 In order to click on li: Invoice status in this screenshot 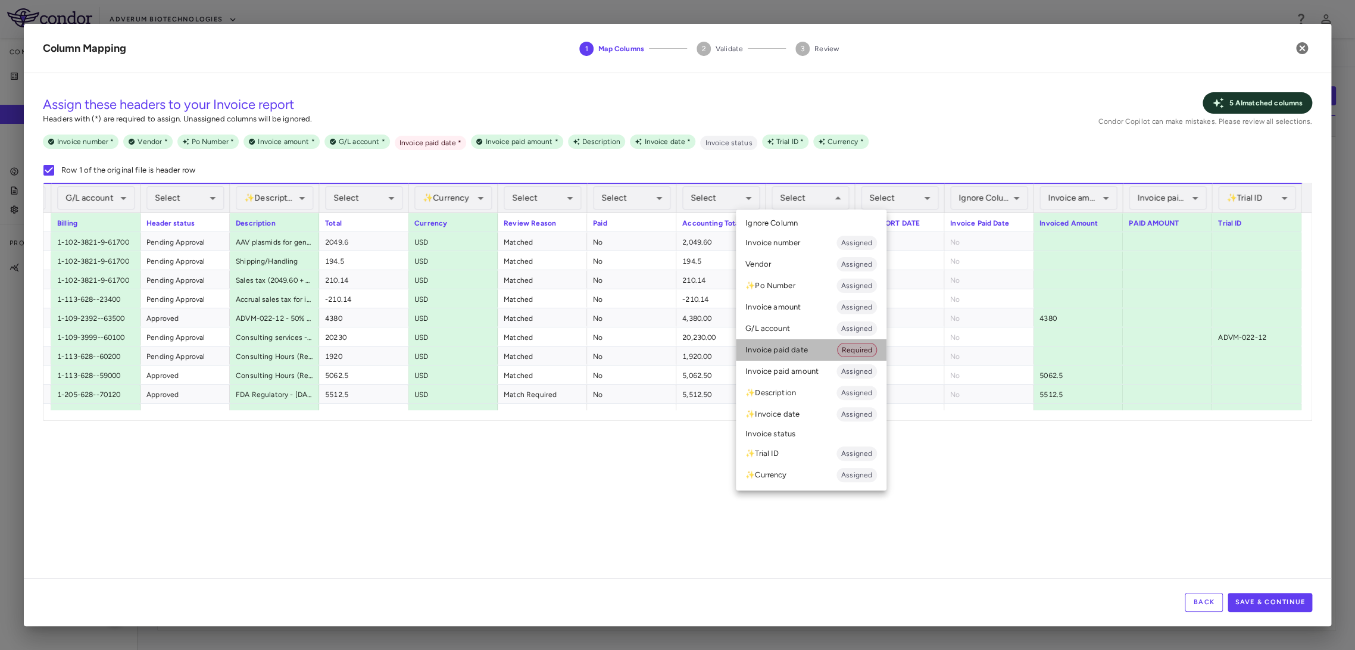, I will do `click(811, 434)`.